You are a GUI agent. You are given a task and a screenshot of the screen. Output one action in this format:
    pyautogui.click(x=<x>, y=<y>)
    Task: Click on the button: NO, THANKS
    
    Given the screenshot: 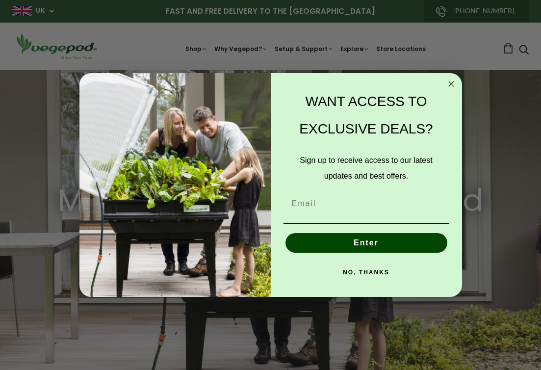 What is the action you would take?
    pyautogui.click(x=366, y=272)
    